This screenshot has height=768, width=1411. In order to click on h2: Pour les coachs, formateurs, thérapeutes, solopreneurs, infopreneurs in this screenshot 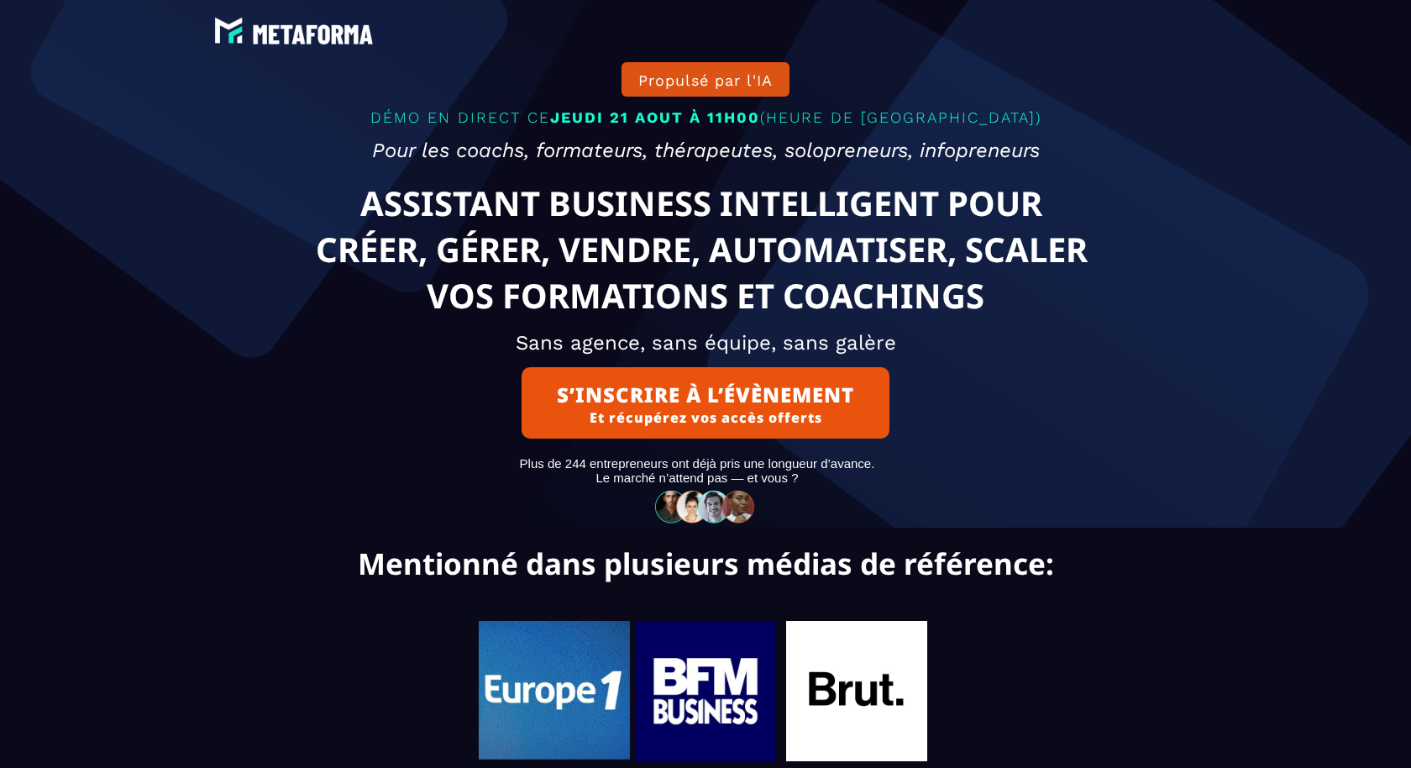, I will do `click(705, 150)`.